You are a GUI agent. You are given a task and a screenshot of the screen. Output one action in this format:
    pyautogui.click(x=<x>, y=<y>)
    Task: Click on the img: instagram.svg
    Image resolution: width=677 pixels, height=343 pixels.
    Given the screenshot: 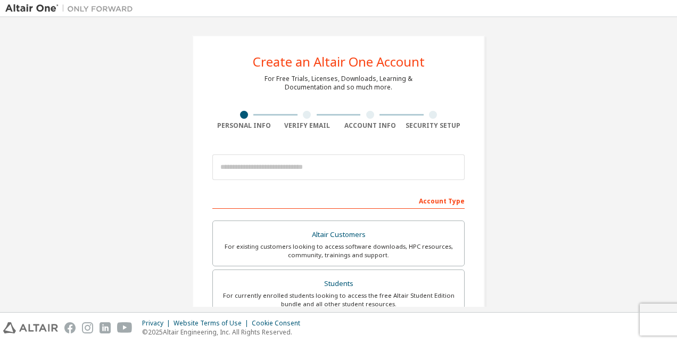 What is the action you would take?
    pyautogui.click(x=87, y=327)
    